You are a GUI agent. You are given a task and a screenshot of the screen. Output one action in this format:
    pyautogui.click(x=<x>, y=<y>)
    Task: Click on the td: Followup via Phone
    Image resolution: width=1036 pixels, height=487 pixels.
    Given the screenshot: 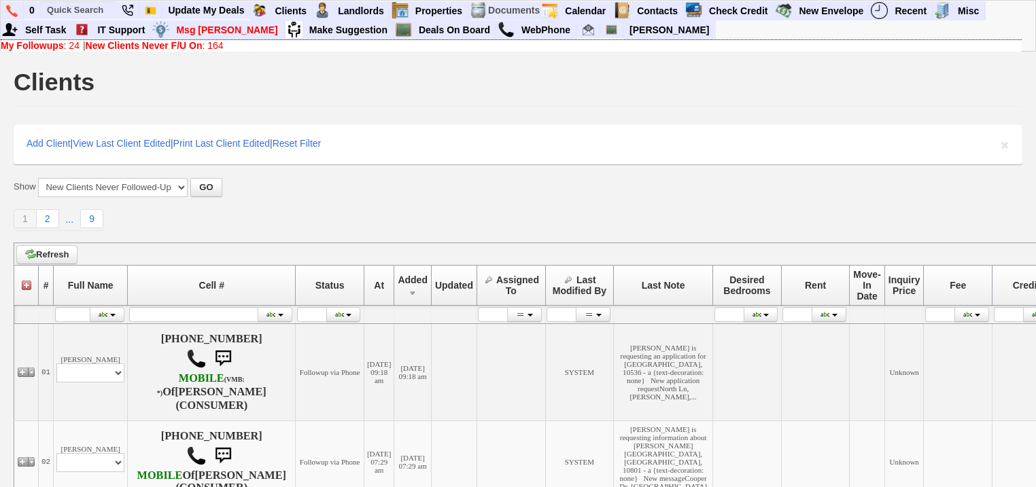 What is the action you would take?
    pyautogui.click(x=330, y=372)
    